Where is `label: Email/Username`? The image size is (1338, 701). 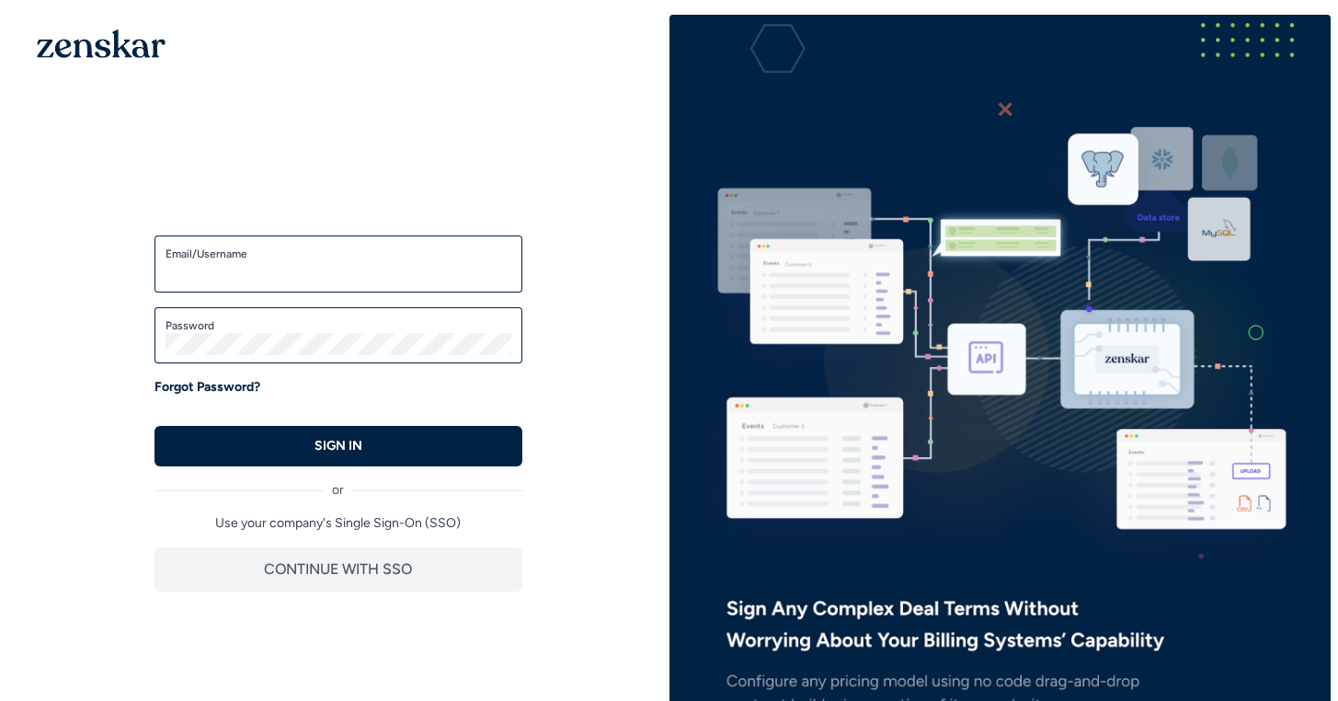 label: Email/Username is located at coordinates (339, 254).